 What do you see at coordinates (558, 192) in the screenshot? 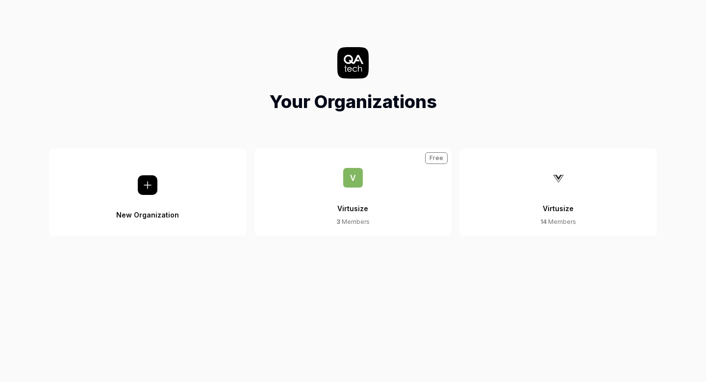
I see `a: Virtusize LogoVirtusize14 Members` at bounding box center [558, 192].